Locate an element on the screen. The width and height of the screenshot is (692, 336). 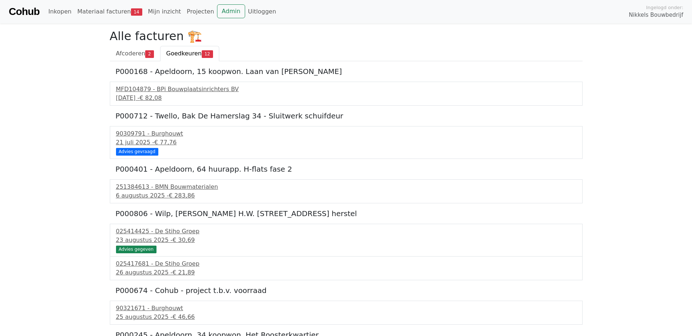
a: Afcoderen2 is located at coordinates (135, 54).